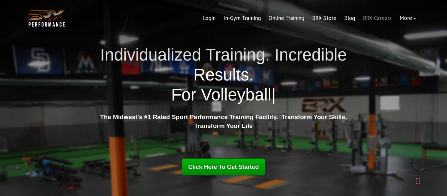  What do you see at coordinates (223, 167) in the screenshot?
I see `span: Click Here To Get Started` at bounding box center [223, 167].